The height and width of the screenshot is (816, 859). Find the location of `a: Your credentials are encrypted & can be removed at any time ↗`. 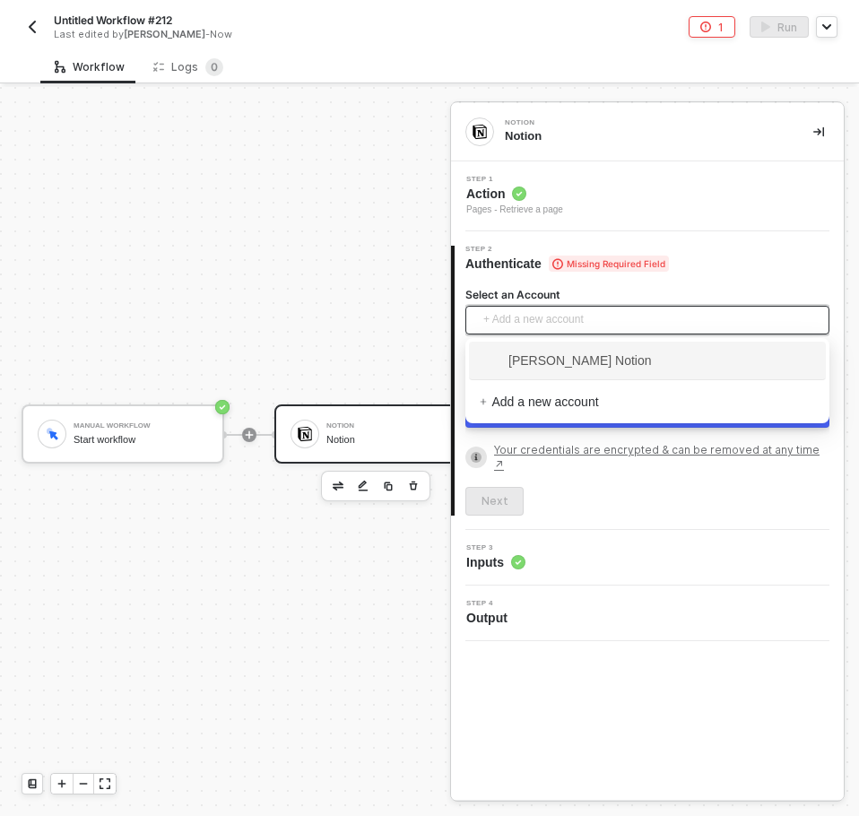

a: Your credentials are encrypted & can be removed at any time ↗ is located at coordinates (662, 457).